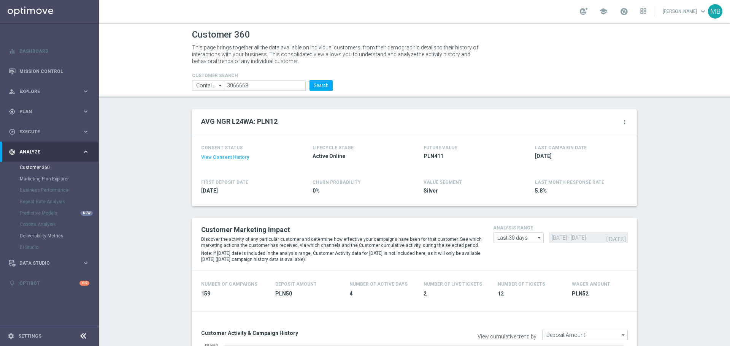 Image resolution: width=730 pixels, height=346 pixels. What do you see at coordinates (45, 263) in the screenshot?
I see `div: Data Studio` at bounding box center [45, 263].